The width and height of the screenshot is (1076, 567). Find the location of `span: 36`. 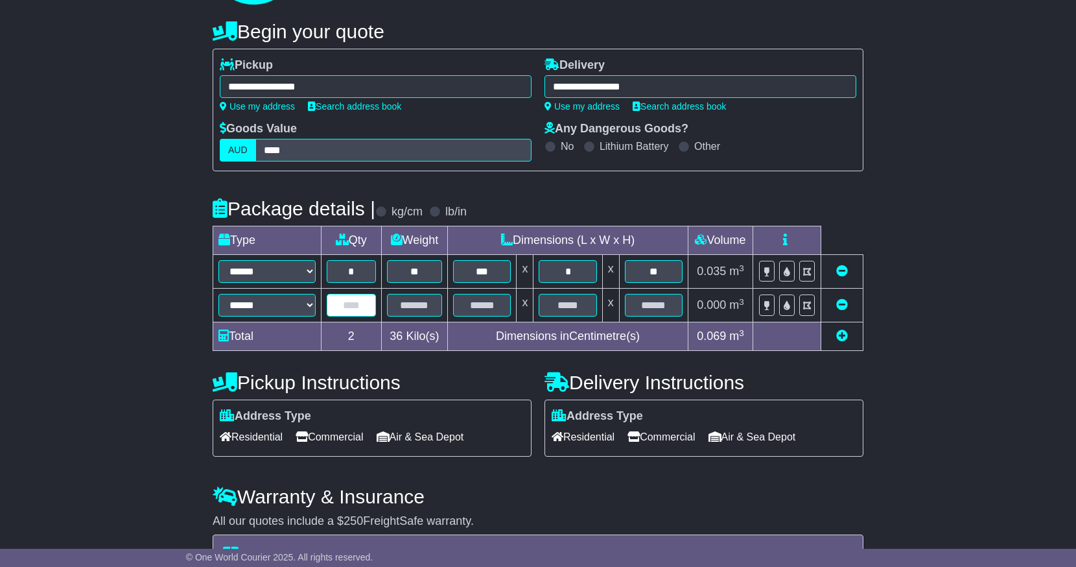

span: 36 is located at coordinates (396, 336).